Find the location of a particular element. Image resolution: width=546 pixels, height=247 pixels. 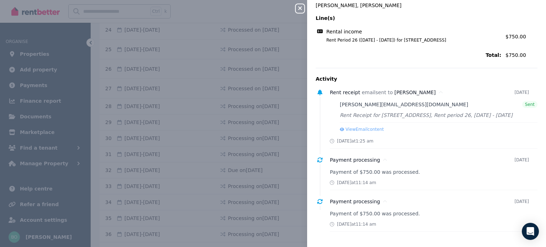

div: email sent to is located at coordinates (422, 92).